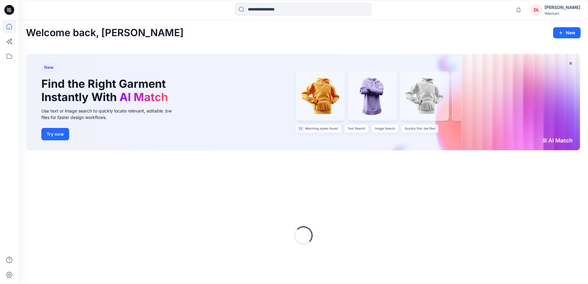  Describe the element at coordinates (49, 67) in the screenshot. I see `span: New` at that location.